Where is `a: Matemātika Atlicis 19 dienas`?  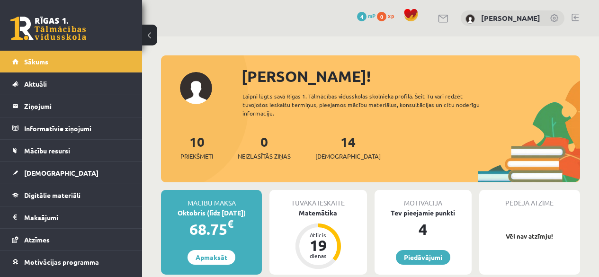
a: Matemātika Atlicis 19 dienas is located at coordinates (318, 239).